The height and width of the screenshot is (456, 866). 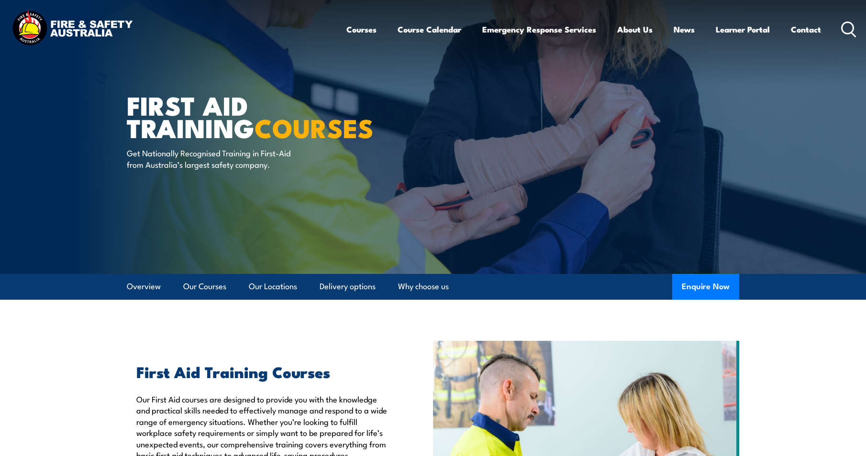 I want to click on a: Courses, so click(x=361, y=29).